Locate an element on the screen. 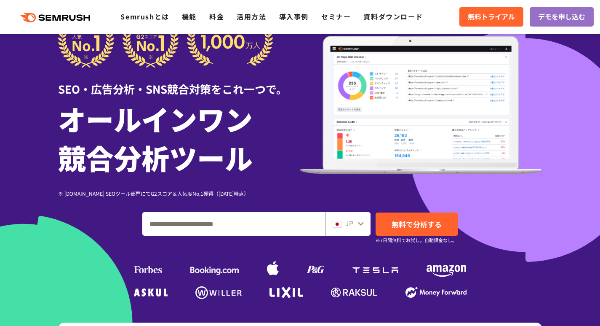 The width and height of the screenshot is (600, 326). div: SEO・広告分析・SNS競合対策をこれ一つで。 is located at coordinates (179, 82).